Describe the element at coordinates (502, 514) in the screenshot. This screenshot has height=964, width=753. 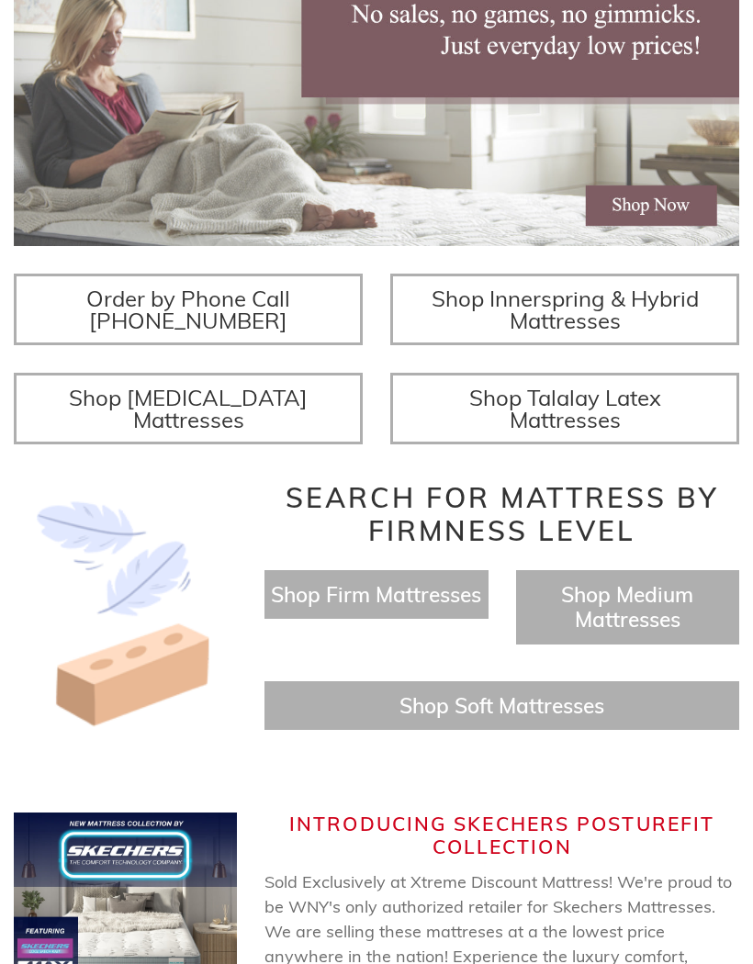
I see `span: Search for Mattress by Firmness Level` at that location.